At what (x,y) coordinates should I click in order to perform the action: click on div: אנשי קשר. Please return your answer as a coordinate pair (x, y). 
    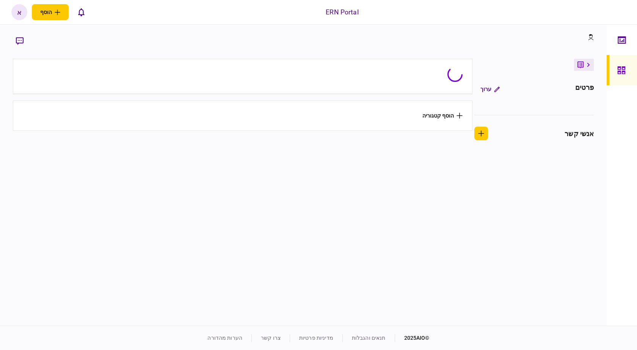
    Looking at the image, I should click on (579, 133).